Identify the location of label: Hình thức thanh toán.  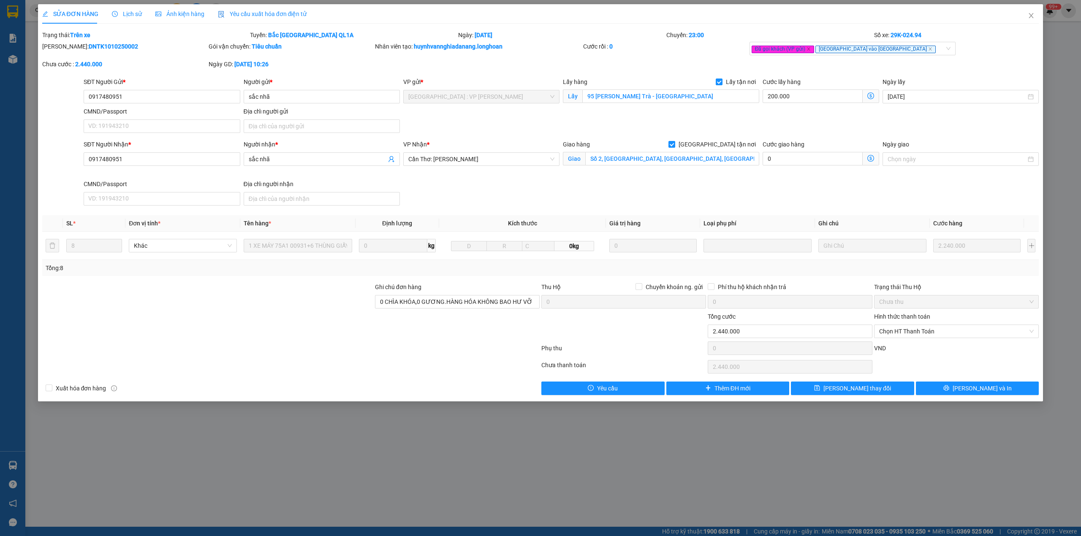
(902, 317).